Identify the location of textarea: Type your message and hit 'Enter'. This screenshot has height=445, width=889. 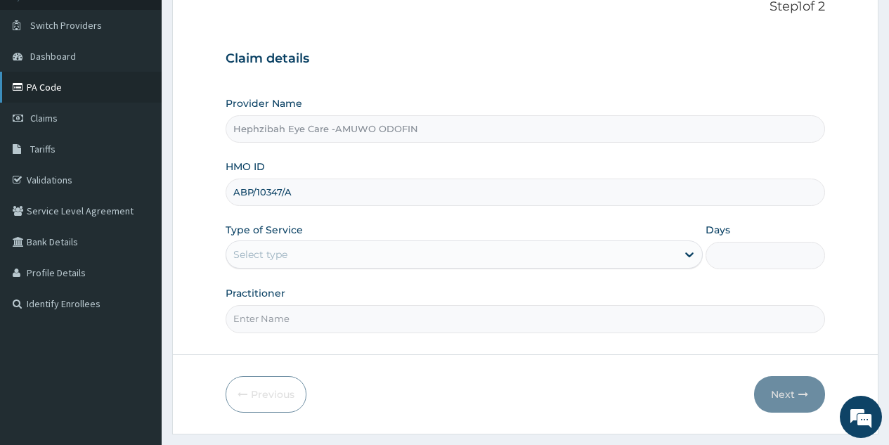
(137, 321).